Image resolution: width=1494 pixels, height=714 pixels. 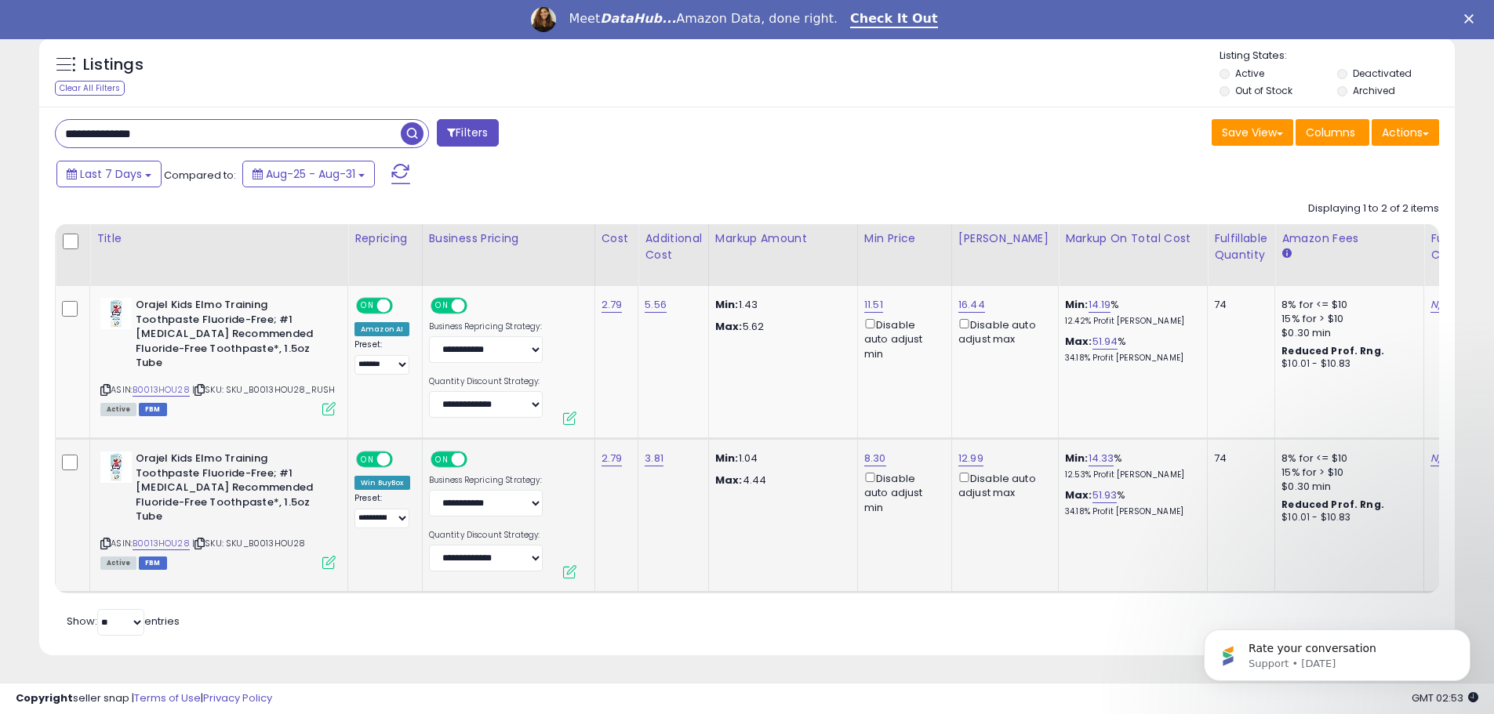 What do you see at coordinates (485, 382) in the screenshot?
I see `label: Quantity Discount Strategy:` at bounding box center [485, 382].